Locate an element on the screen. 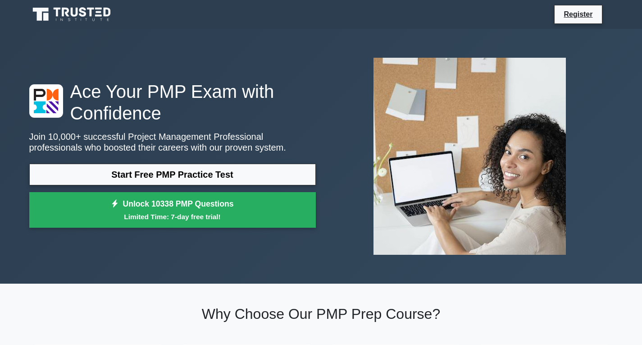 Image resolution: width=642 pixels, height=345 pixels. a: Start Free PMP Practice Test is located at coordinates (173, 174).